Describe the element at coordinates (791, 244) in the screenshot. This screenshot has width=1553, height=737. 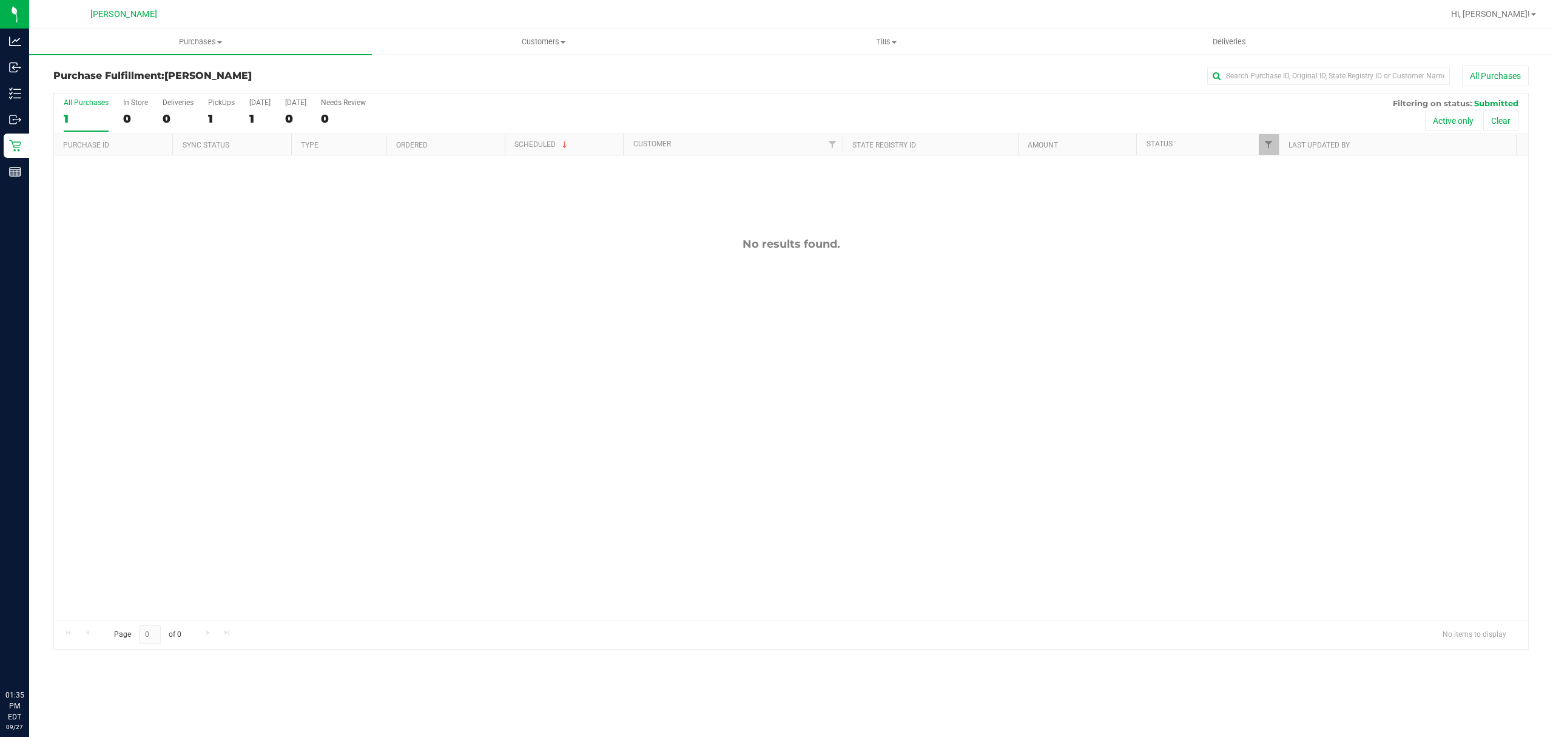
I see `div: No results found.` at that location.